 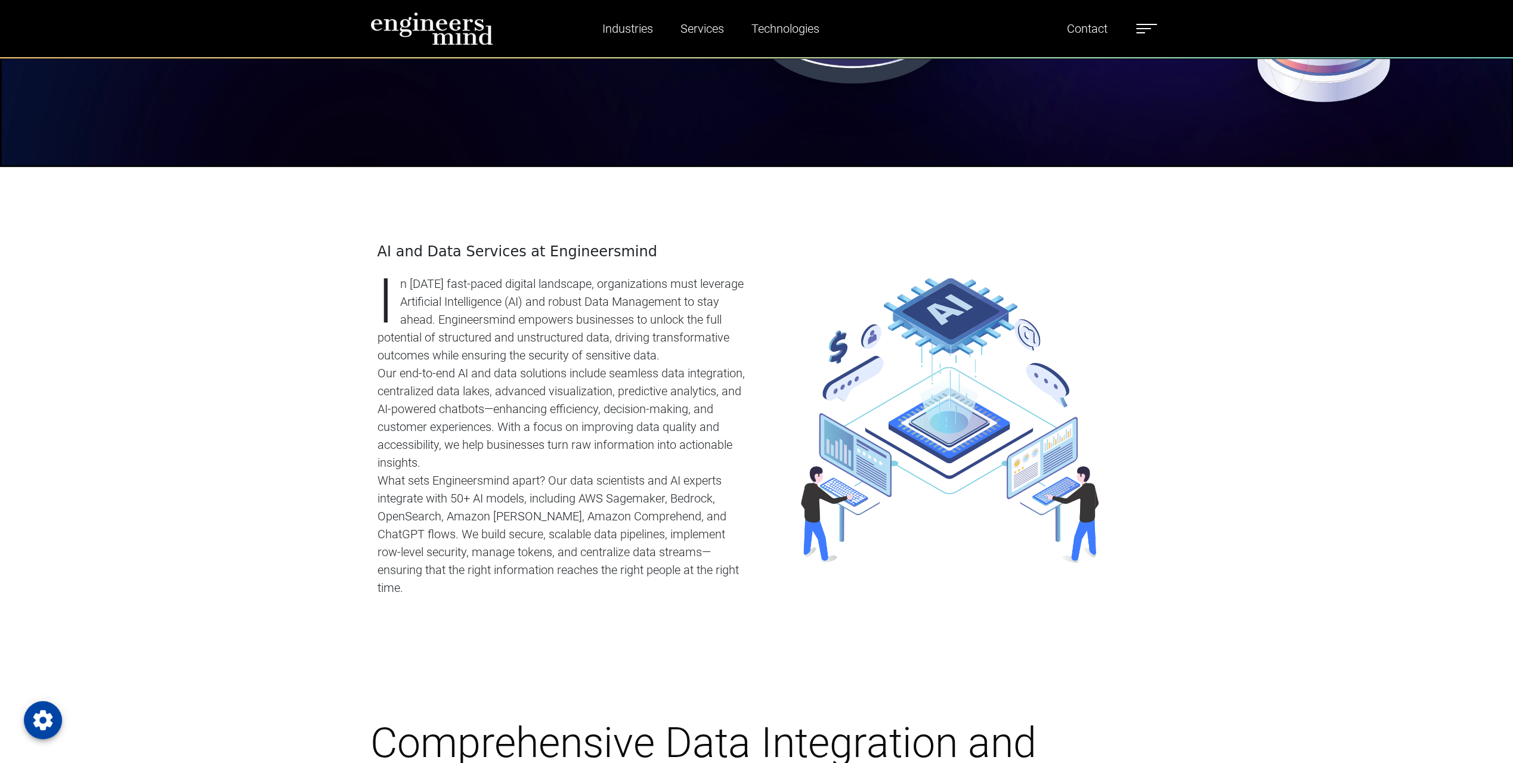 I want to click on a: Technologies, so click(x=786, y=29).